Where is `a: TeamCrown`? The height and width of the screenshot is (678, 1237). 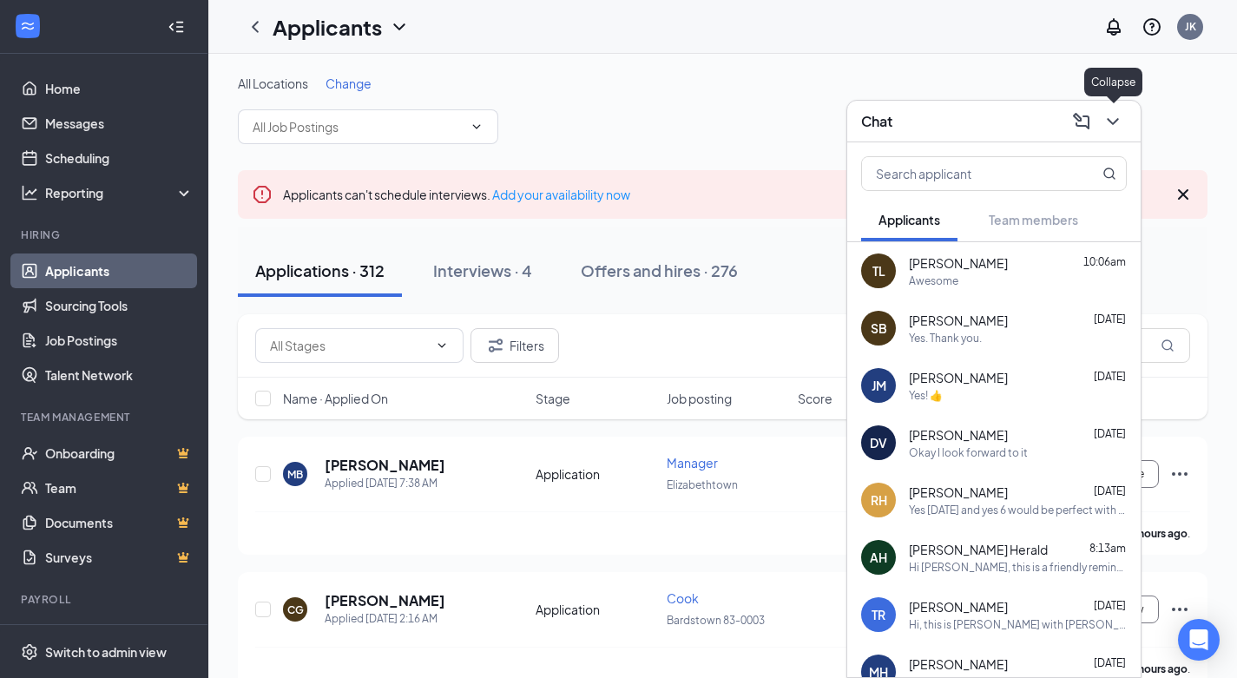 a: TeamCrown is located at coordinates (119, 488).